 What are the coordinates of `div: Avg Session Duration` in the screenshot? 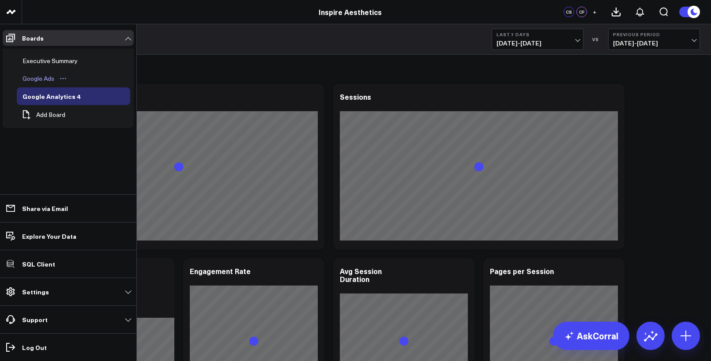 It's located at (361, 275).